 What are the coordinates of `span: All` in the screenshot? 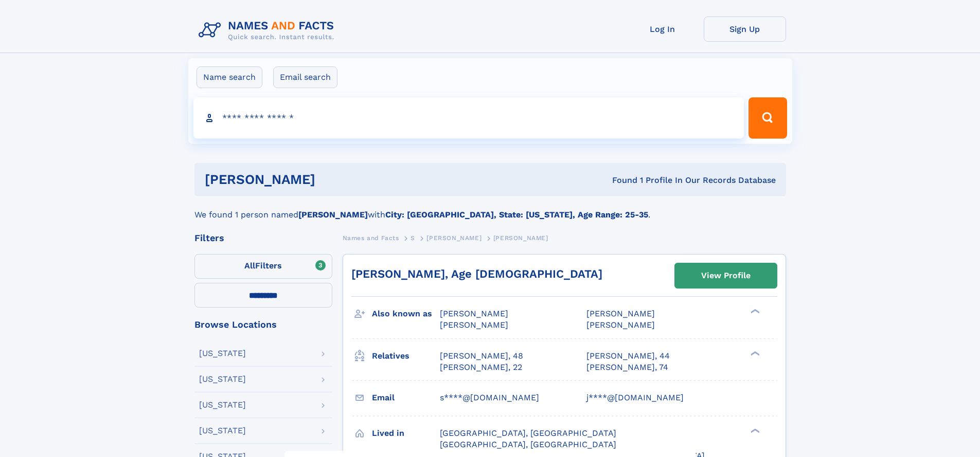 It's located at (250, 265).